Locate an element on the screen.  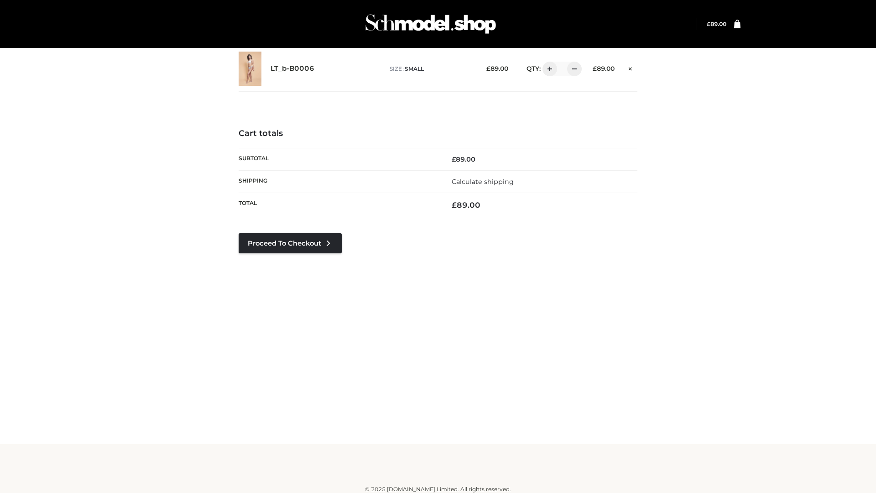
h4: Cart totals is located at coordinates (438, 134).